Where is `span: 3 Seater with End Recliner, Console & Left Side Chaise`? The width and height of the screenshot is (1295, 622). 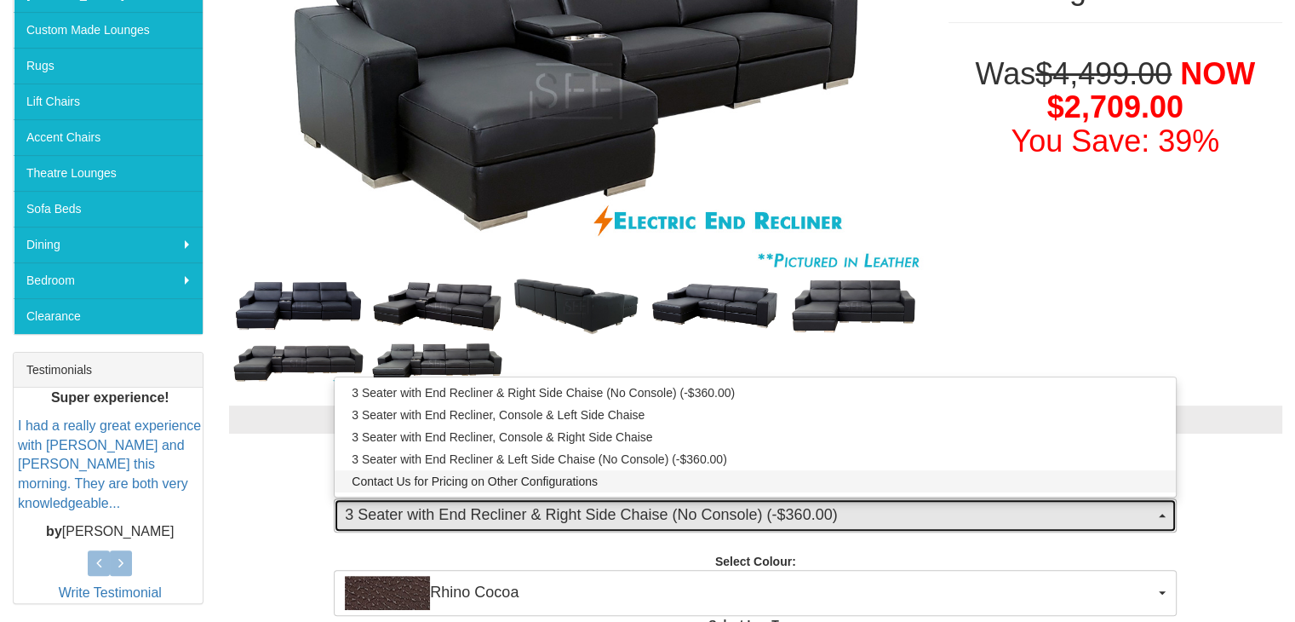 span: 3 Seater with End Recliner, Console & Left Side Chaise is located at coordinates (498, 415).